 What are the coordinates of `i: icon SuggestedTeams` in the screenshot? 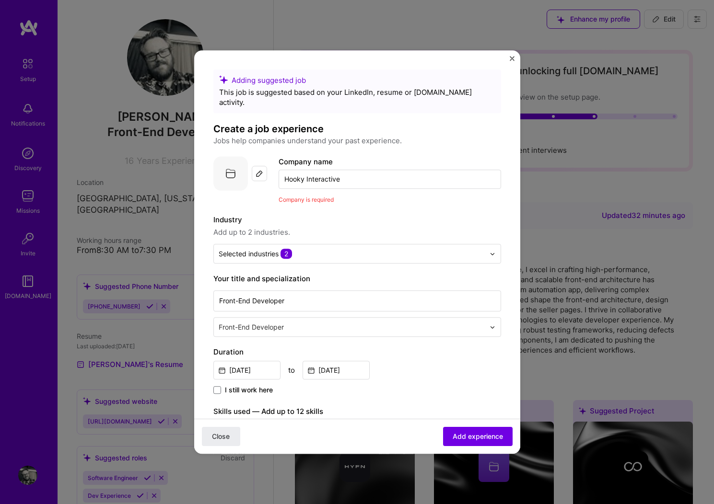 It's located at (223, 80).